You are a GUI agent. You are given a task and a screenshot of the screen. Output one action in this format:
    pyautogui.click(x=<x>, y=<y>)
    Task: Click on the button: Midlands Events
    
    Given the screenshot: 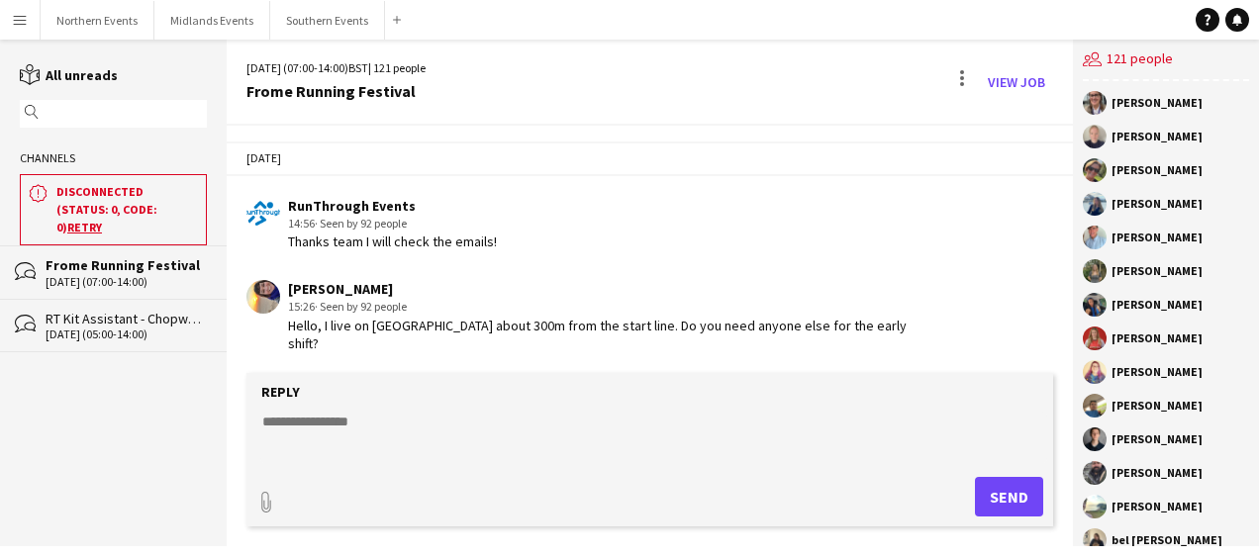 What is the action you would take?
    pyautogui.click(x=212, y=20)
    